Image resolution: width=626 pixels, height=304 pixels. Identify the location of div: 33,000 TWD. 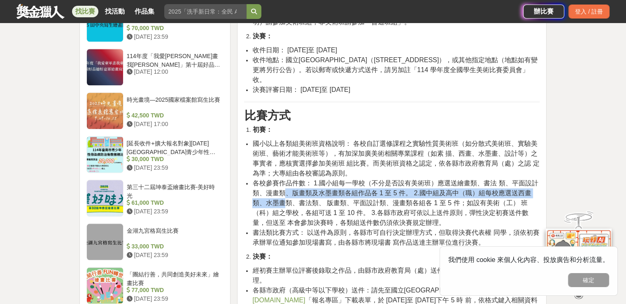
(174, 246).